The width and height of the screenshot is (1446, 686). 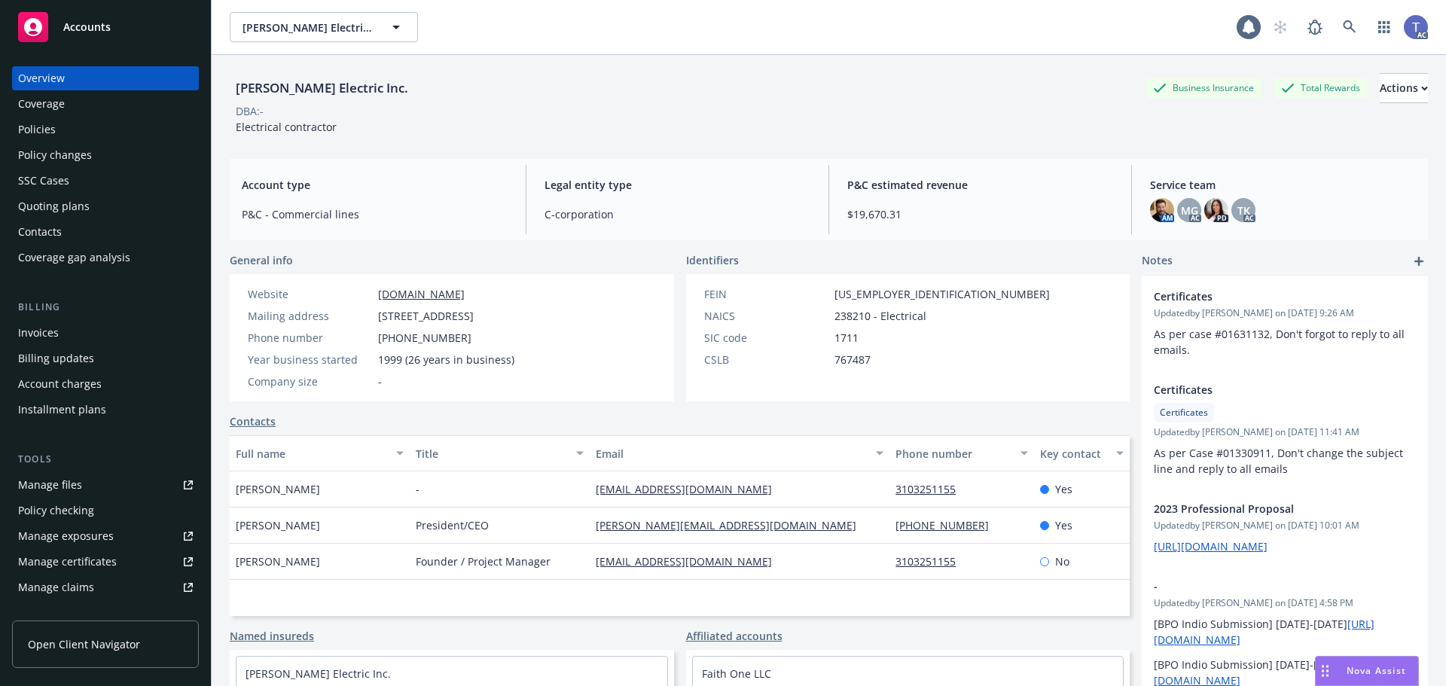 What do you see at coordinates (37, 130) in the screenshot?
I see `div: Policies` at bounding box center [37, 130].